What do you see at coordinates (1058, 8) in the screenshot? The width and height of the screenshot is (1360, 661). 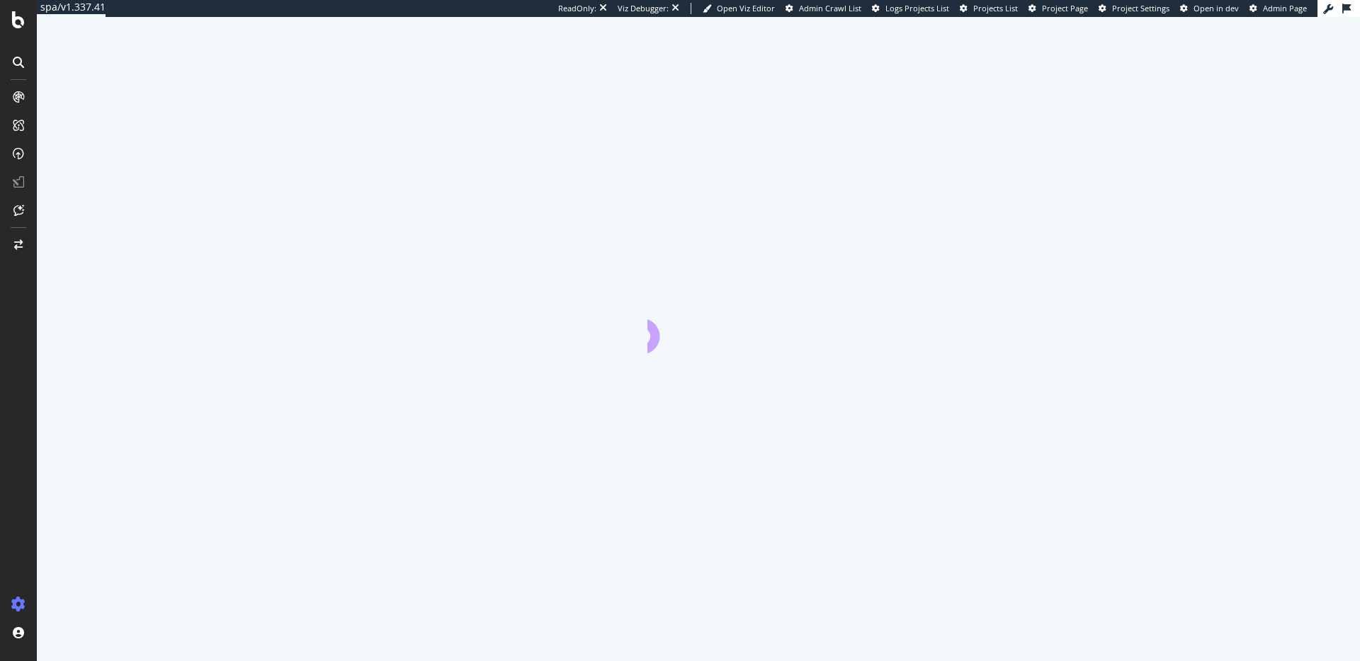 I see `a: Project Page` at bounding box center [1058, 8].